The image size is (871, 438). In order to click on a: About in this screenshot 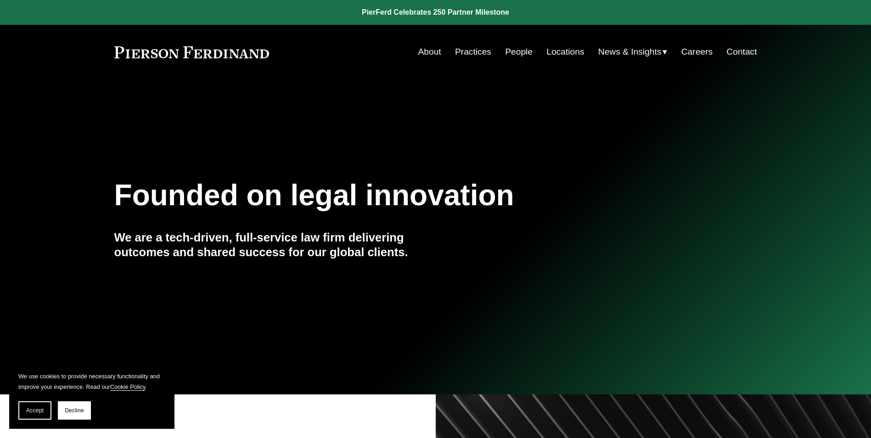, I will do `click(430, 52)`.